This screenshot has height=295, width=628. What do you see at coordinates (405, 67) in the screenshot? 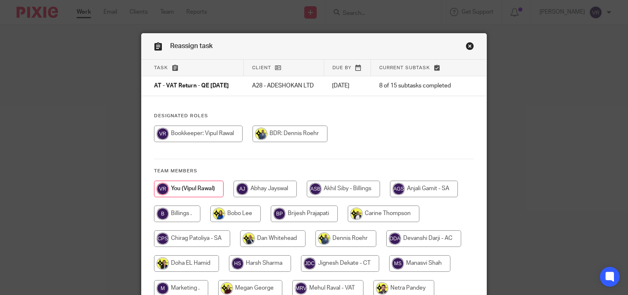
I see `span: Current subtask` at bounding box center [405, 67].